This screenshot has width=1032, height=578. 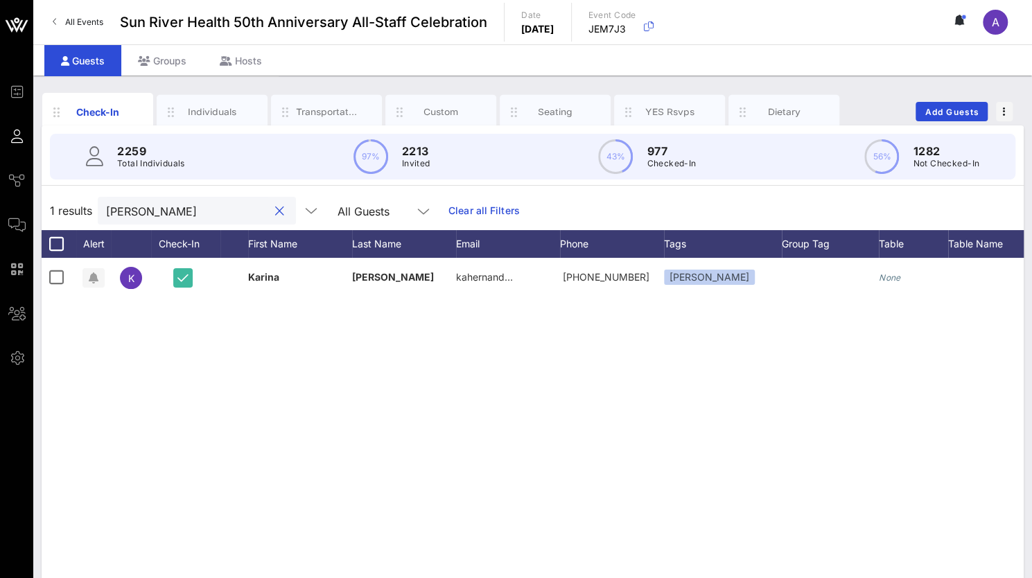 What do you see at coordinates (946, 151) in the screenshot?
I see `p: 1282` at bounding box center [946, 151].